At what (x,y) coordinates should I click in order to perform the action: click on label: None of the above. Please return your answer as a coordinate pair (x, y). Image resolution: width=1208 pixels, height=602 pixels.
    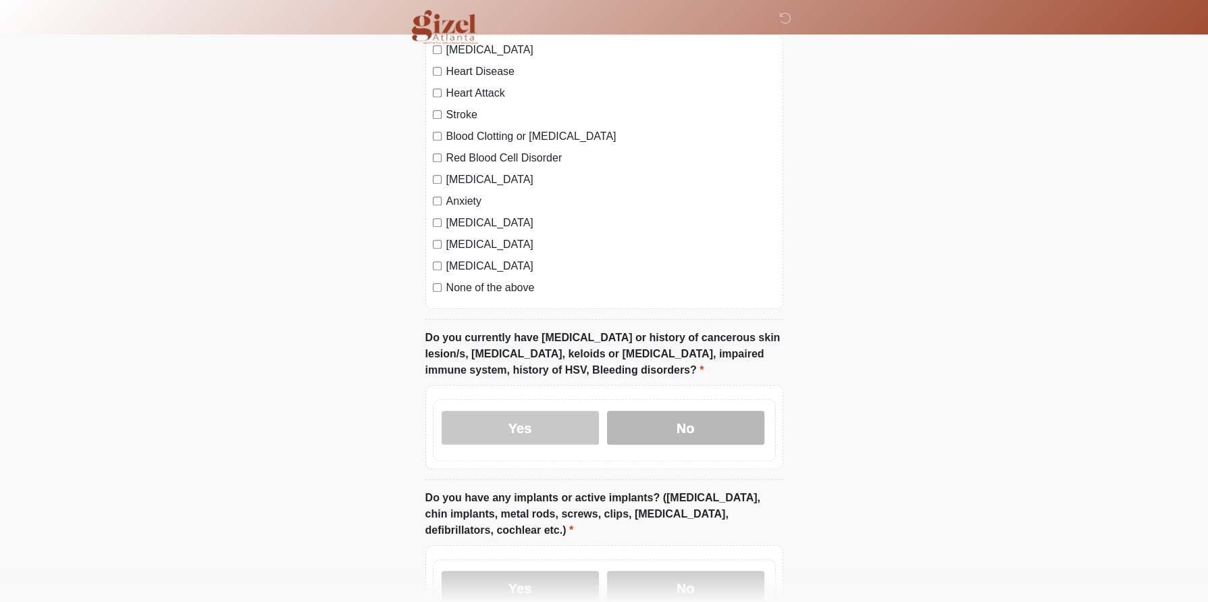
    Looking at the image, I should click on (611, 288).